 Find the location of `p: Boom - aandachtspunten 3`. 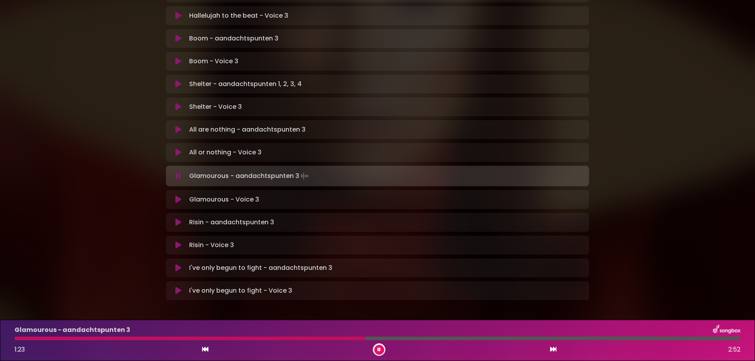

p: Boom - aandachtspunten 3 is located at coordinates (233, 39).